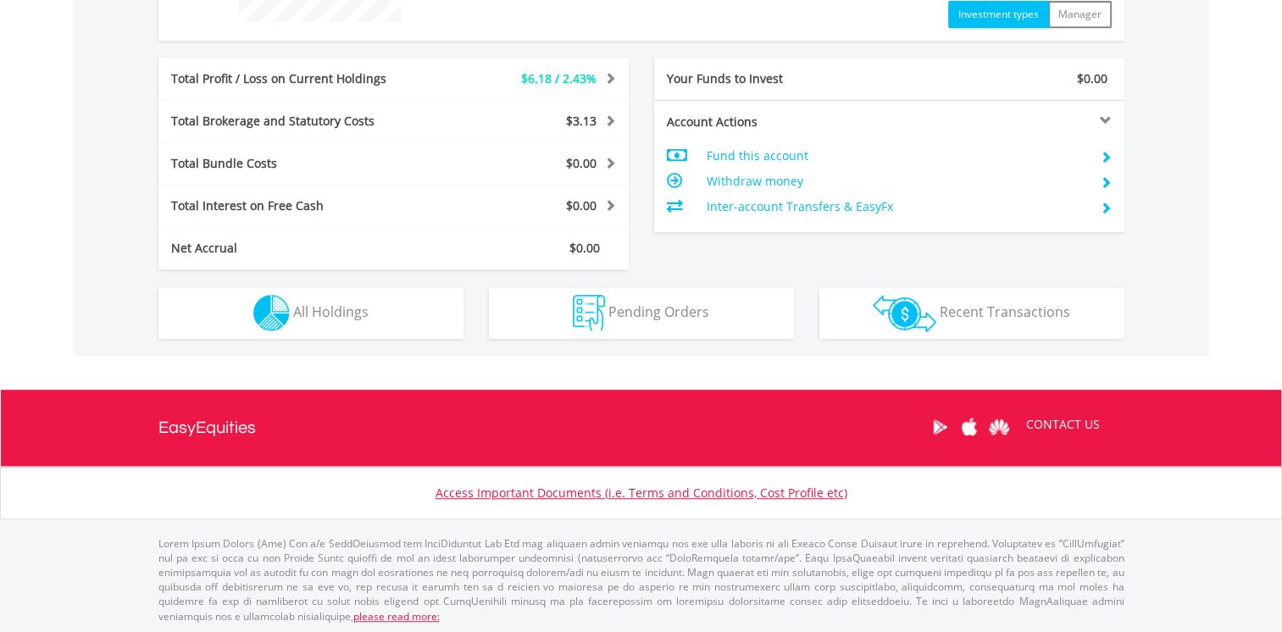  What do you see at coordinates (641, 313) in the screenshot?
I see `button: Pending Orders` at bounding box center [641, 313].